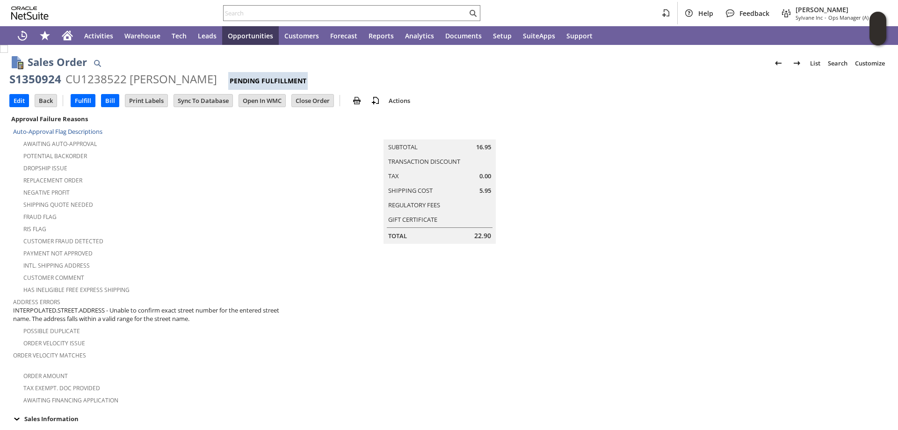  I want to click on input: Fulfill, so click(83, 101).